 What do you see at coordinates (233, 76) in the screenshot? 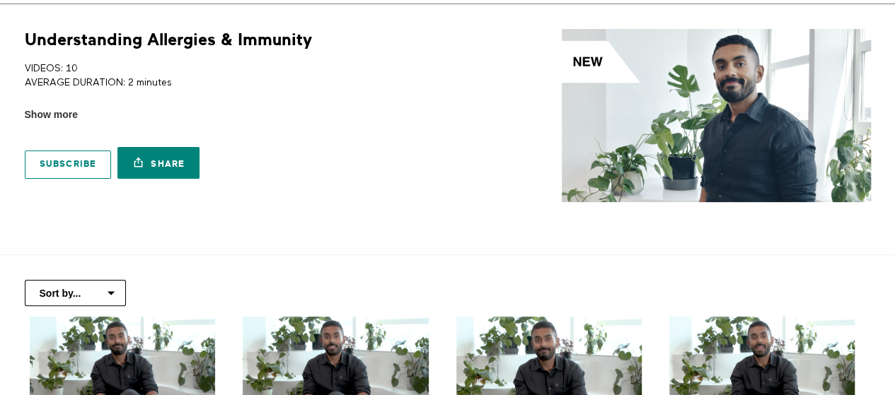
I see `p: VIDEOS: 10 AVERAGE DURATION: 2 minutes` at bounding box center [233, 76].